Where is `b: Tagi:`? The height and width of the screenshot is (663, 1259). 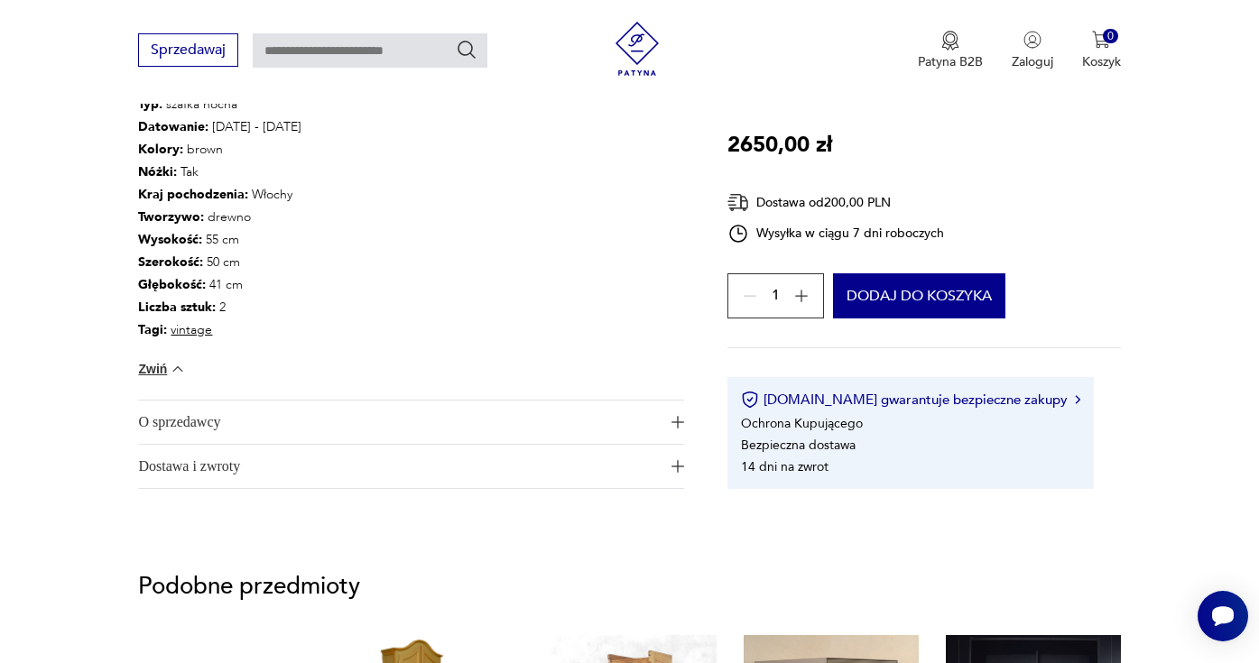 b: Tagi: is located at coordinates (152, 329).